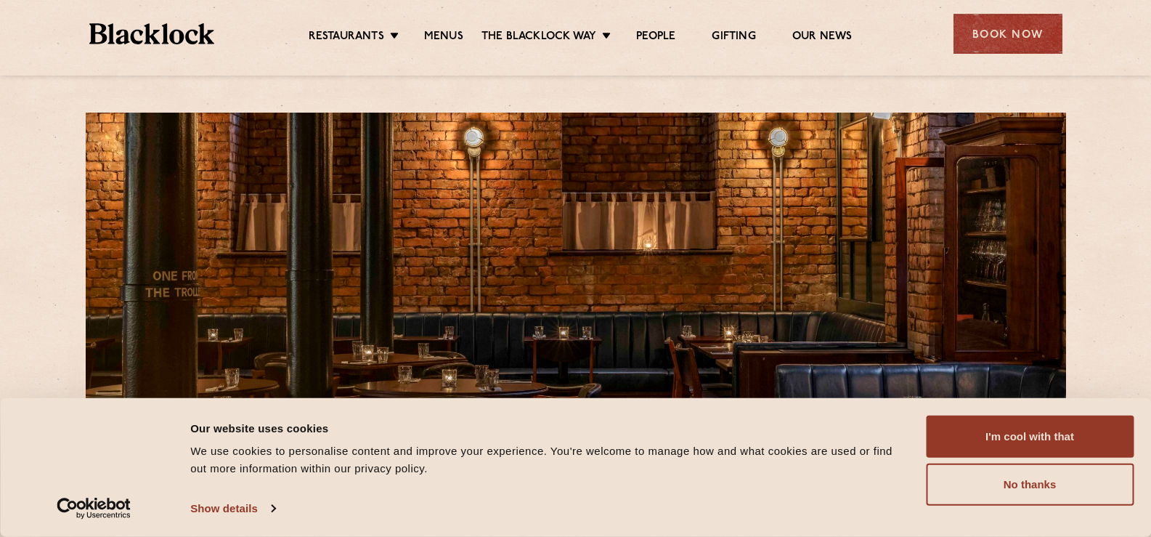  Describe the element at coordinates (1030, 484) in the screenshot. I see `button: No thanks` at that location.